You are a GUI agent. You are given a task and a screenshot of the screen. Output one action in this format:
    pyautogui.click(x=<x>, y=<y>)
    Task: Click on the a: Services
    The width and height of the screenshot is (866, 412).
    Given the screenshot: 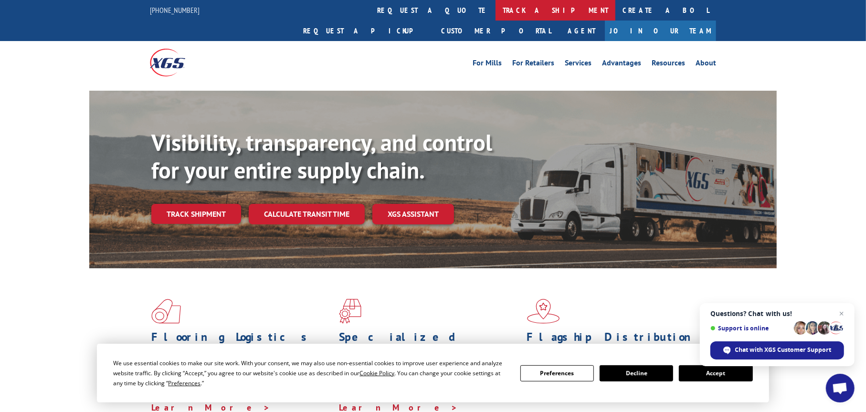 What is the action you would take?
    pyautogui.click(x=578, y=64)
    